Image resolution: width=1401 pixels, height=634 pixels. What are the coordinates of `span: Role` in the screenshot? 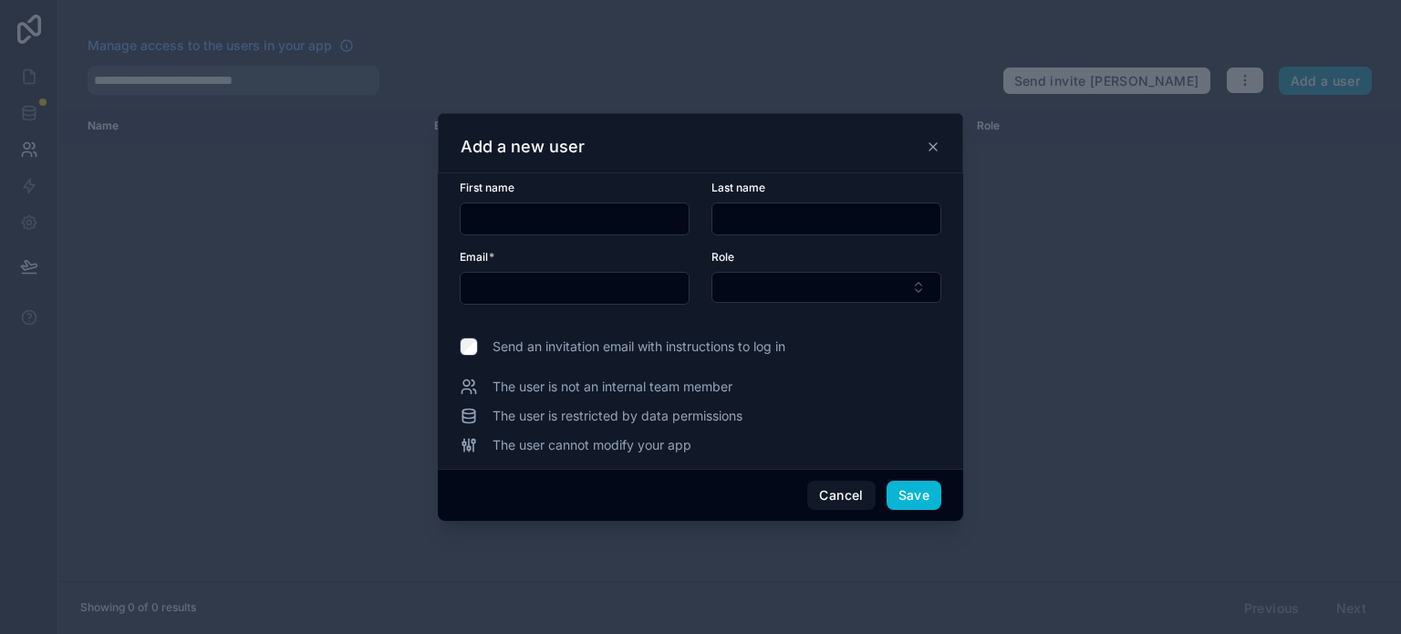 It's located at (722, 256).